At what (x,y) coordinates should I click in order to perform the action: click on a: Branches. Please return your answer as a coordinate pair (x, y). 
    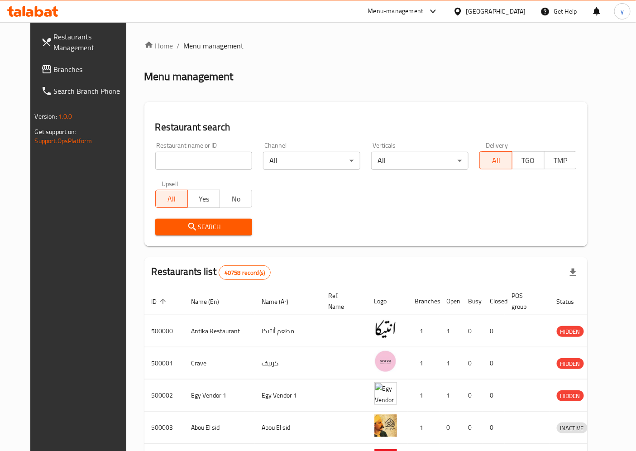
    Looking at the image, I should click on (85, 69).